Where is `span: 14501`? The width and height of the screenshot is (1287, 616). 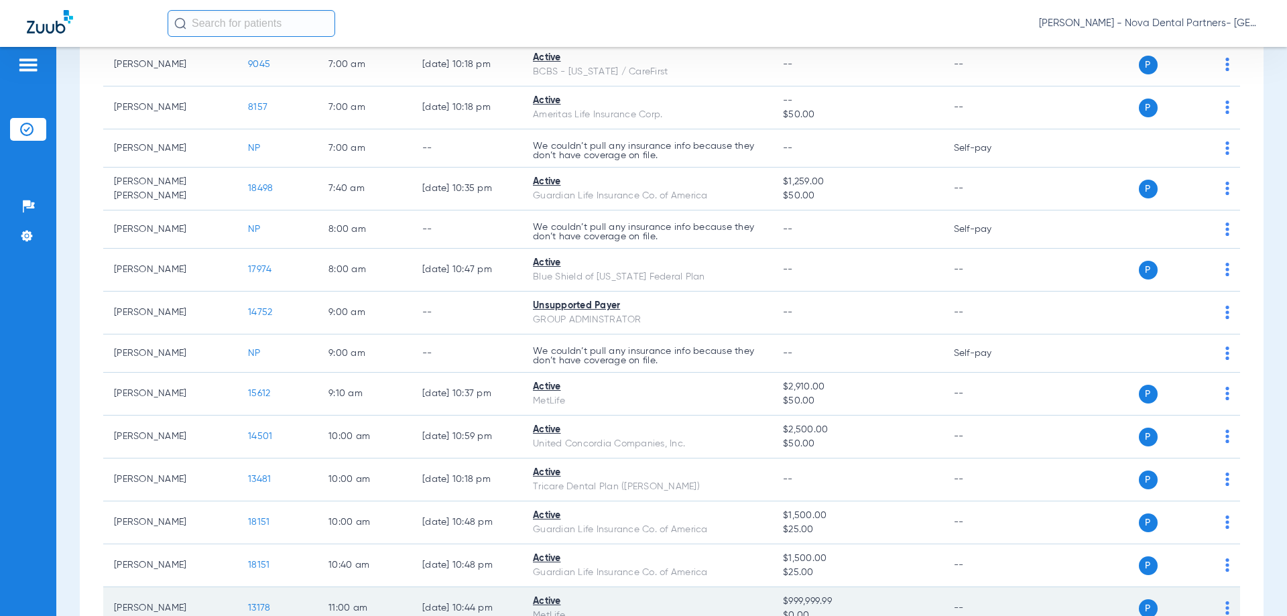
span: 14501 is located at coordinates (260, 436).